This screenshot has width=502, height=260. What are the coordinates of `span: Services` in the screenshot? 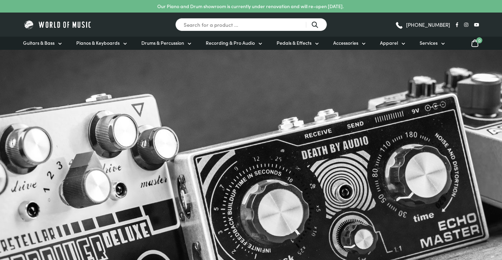 It's located at (428, 43).